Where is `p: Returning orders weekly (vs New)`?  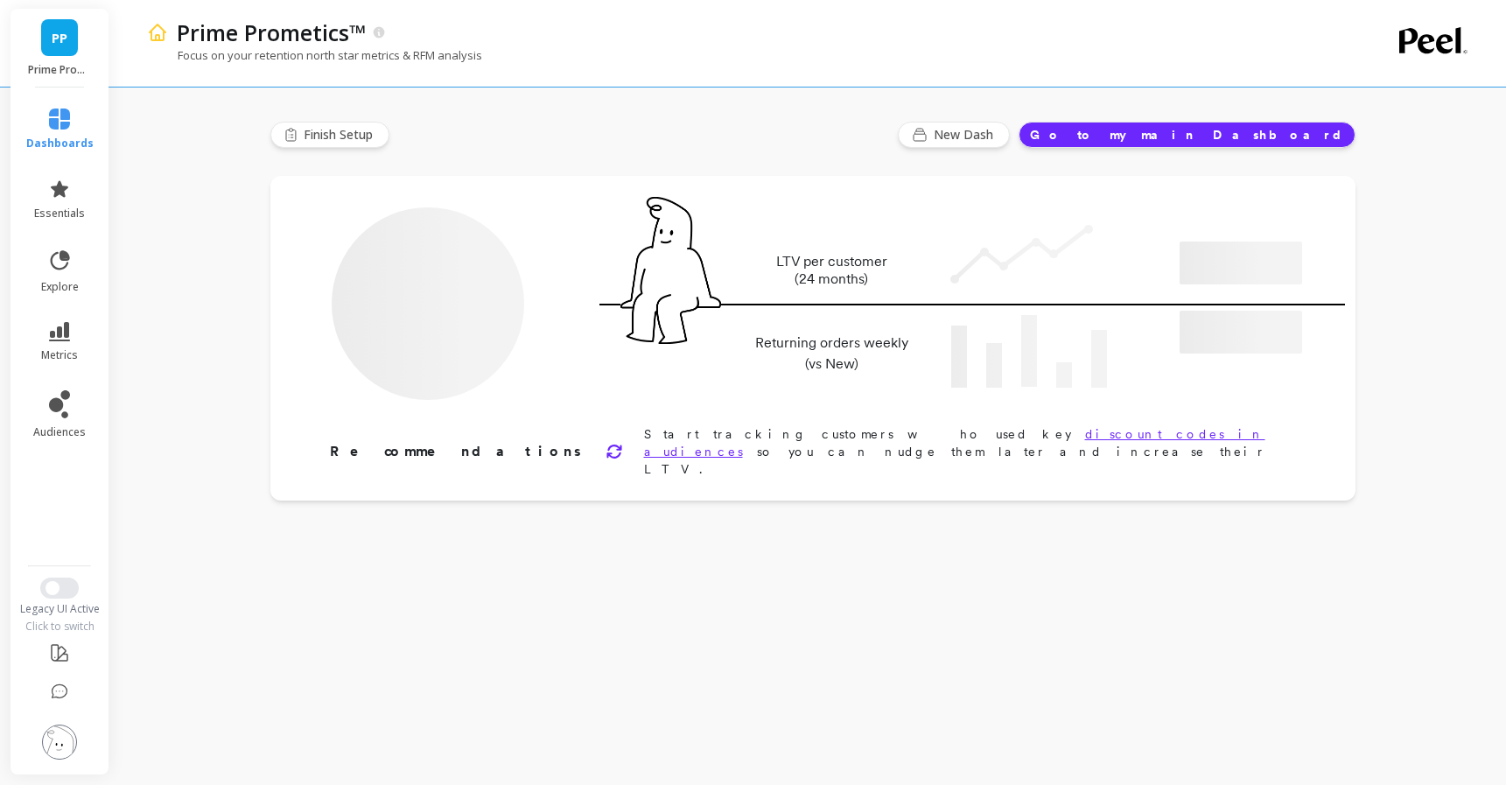 p: Returning orders weekly (vs New) is located at coordinates (831, 353).